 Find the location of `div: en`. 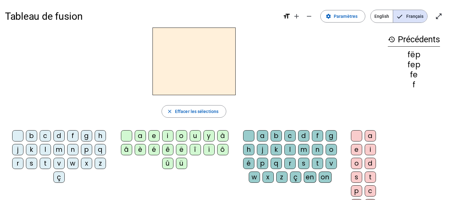

div: en is located at coordinates (310, 177).